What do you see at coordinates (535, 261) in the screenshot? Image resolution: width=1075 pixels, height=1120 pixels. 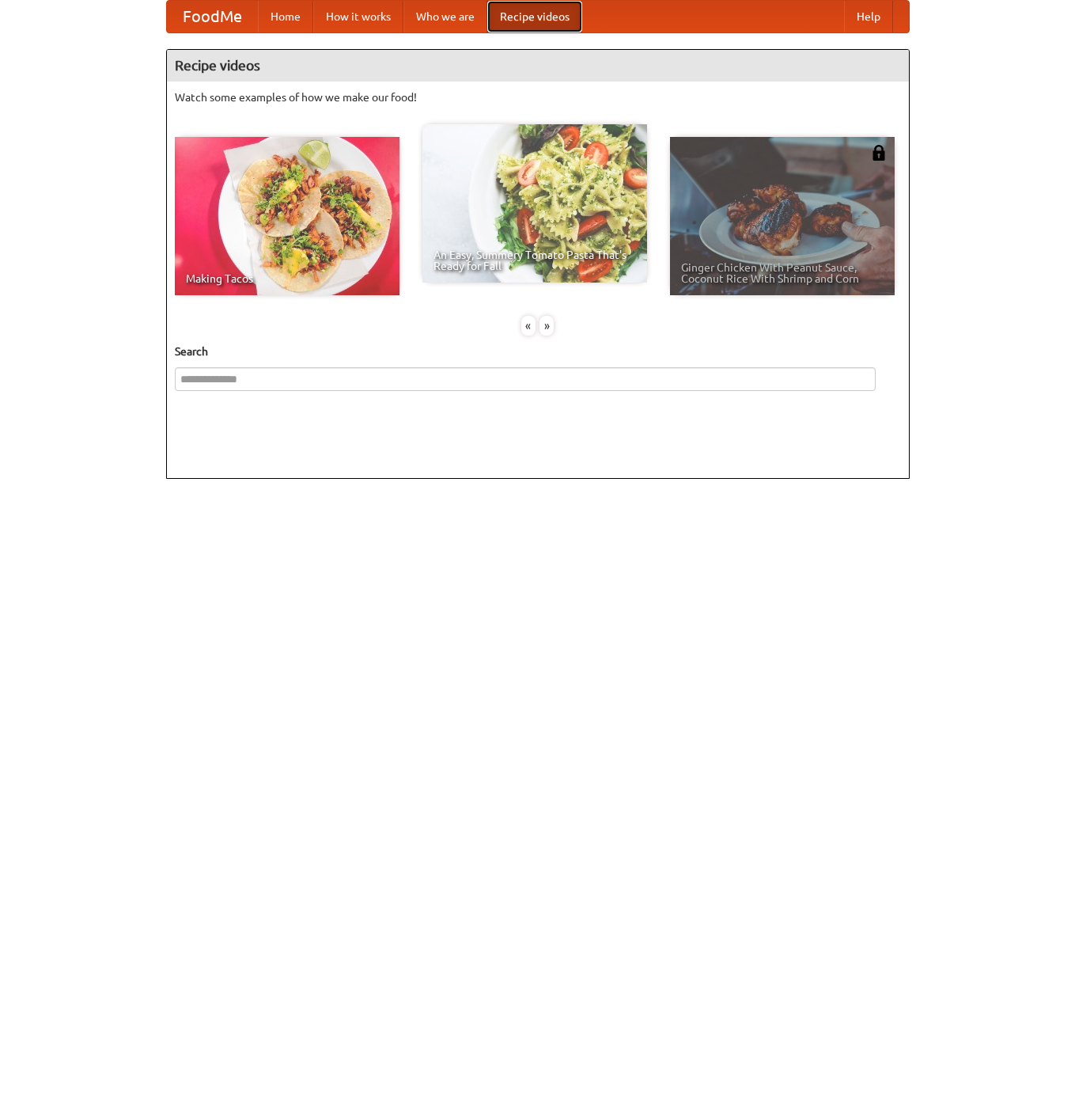 I see `span: An Easy, Summery Tomato Pasta That's Ready for Fall` at bounding box center [535, 261].